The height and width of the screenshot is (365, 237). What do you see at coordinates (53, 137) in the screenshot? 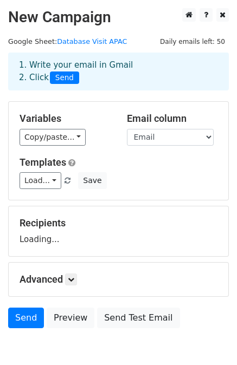
I see `a: Copy/paste...` at bounding box center [53, 137].